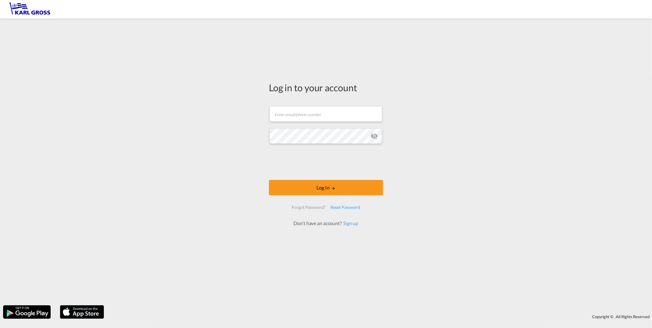  What do you see at coordinates (345, 207) in the screenshot?
I see `div: Reset Password` at bounding box center [345, 207].